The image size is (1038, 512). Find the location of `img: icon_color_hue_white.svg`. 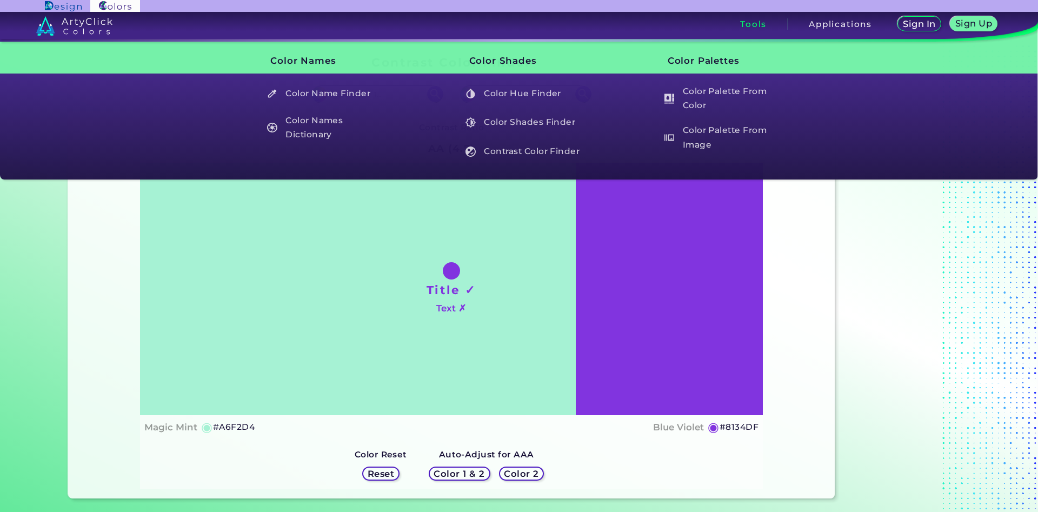

img: icon_color_hue_white.svg is located at coordinates (470, 94).